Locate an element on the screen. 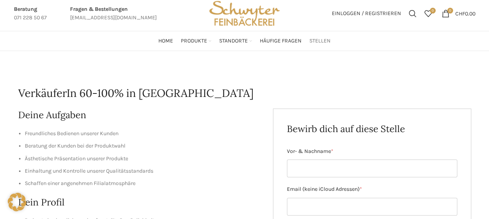 The height and width of the screenshot is (219, 489). h2: Bewirb dich auf diese Stelle is located at coordinates (372, 129).